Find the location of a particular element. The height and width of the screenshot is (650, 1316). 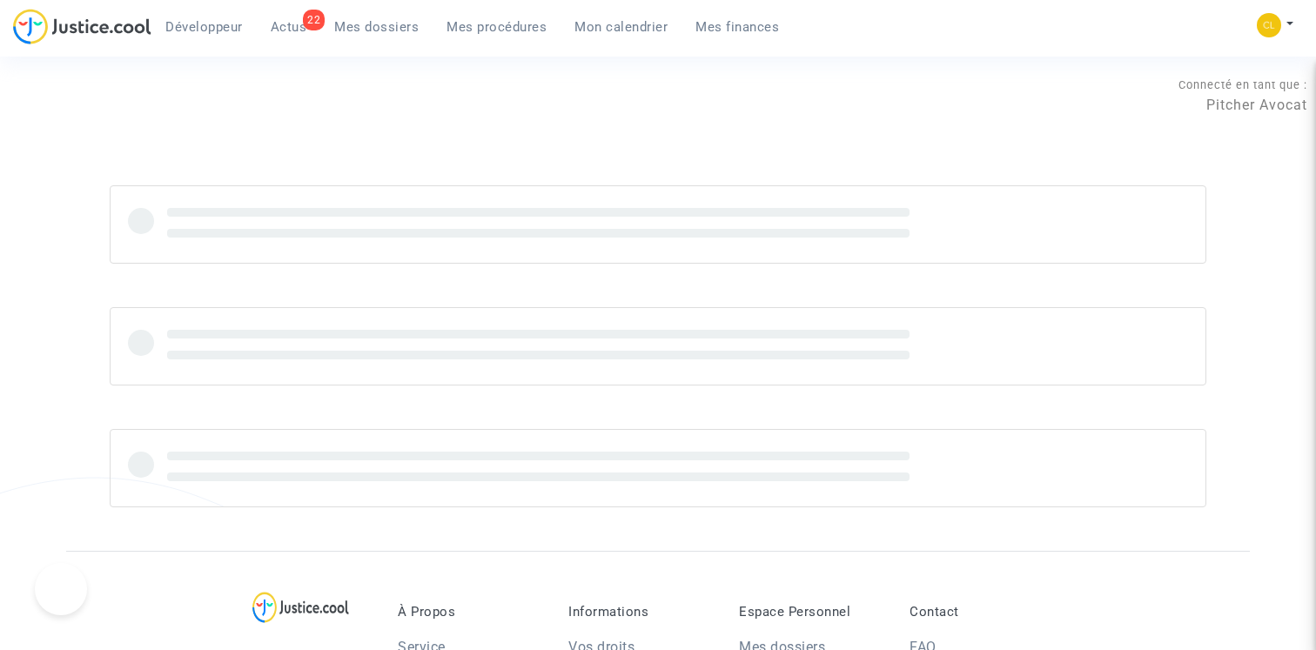

img: jc-logo.svg is located at coordinates (82, 26).